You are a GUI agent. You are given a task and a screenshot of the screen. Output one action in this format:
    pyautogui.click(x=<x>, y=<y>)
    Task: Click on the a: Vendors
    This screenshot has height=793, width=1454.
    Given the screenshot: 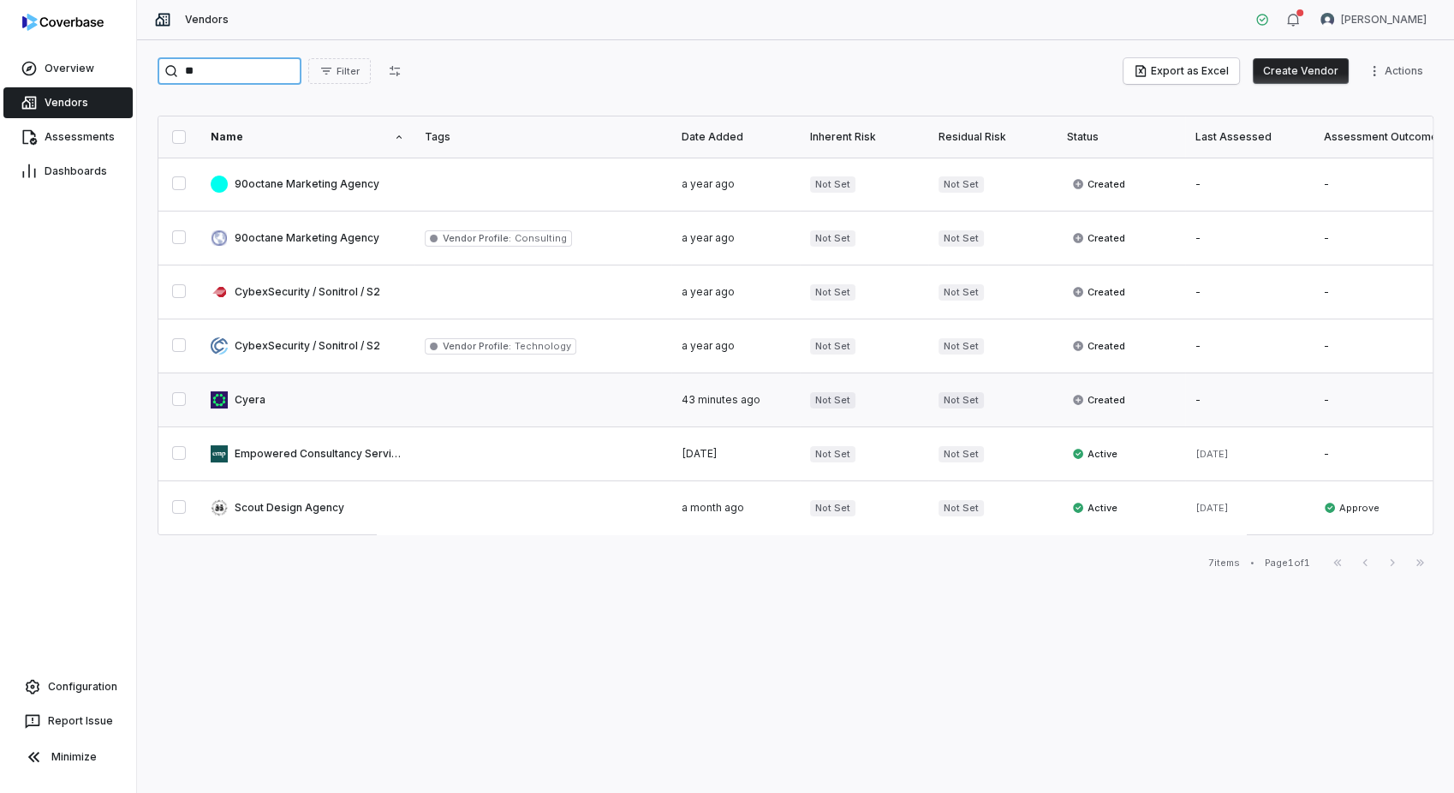 What is the action you would take?
    pyautogui.click(x=68, y=103)
    